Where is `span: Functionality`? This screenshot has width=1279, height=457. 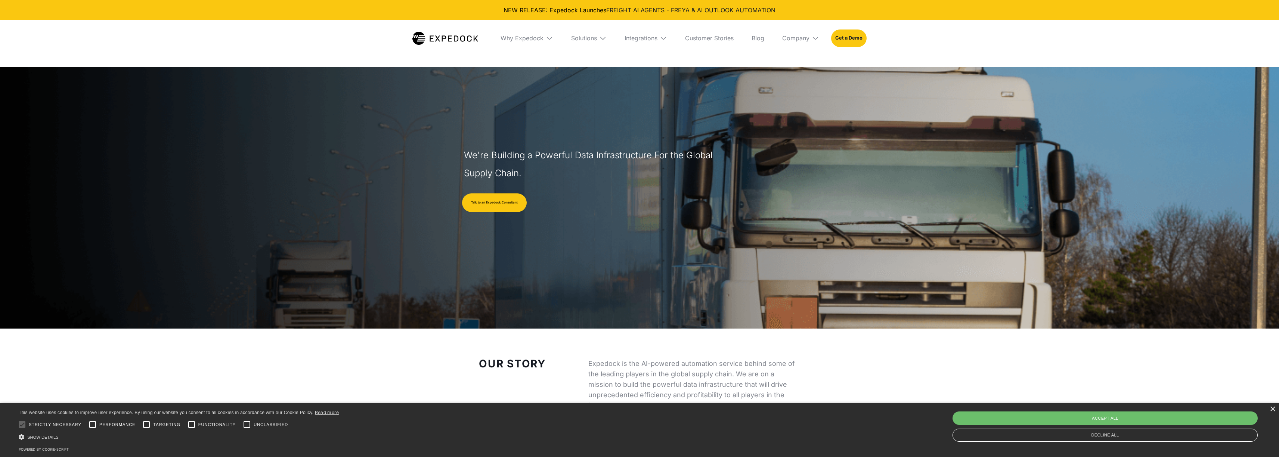 span: Functionality is located at coordinates (217, 425).